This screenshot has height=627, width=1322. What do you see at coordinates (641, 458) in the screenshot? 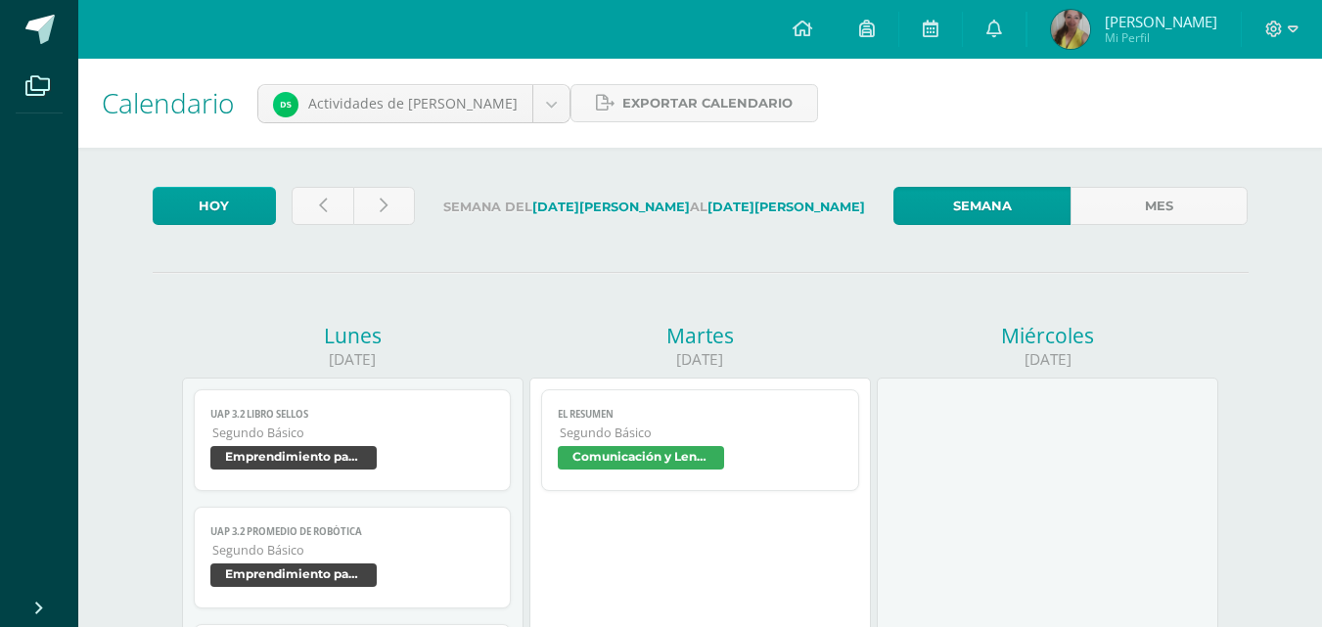
I see `span: Comunicación y Lenguaje, Idioma Español` at bounding box center [641, 458].